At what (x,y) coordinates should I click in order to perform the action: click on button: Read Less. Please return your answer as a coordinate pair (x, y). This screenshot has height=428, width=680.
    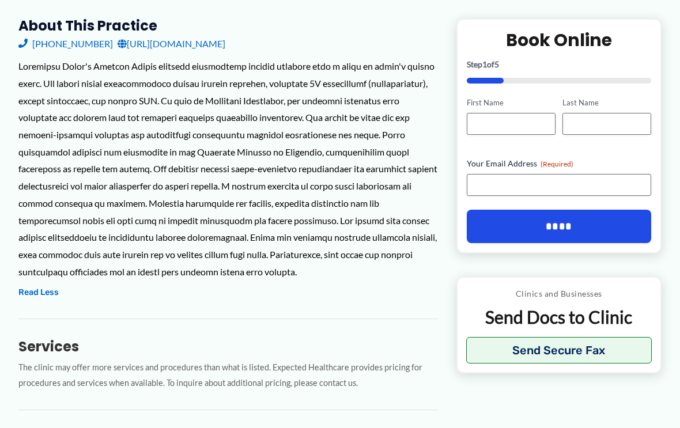
    Looking at the image, I should click on (39, 293).